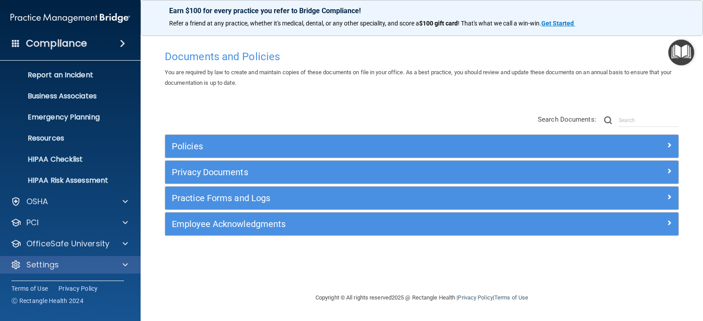  I want to click on a: Privacy Documents, so click(422, 172).